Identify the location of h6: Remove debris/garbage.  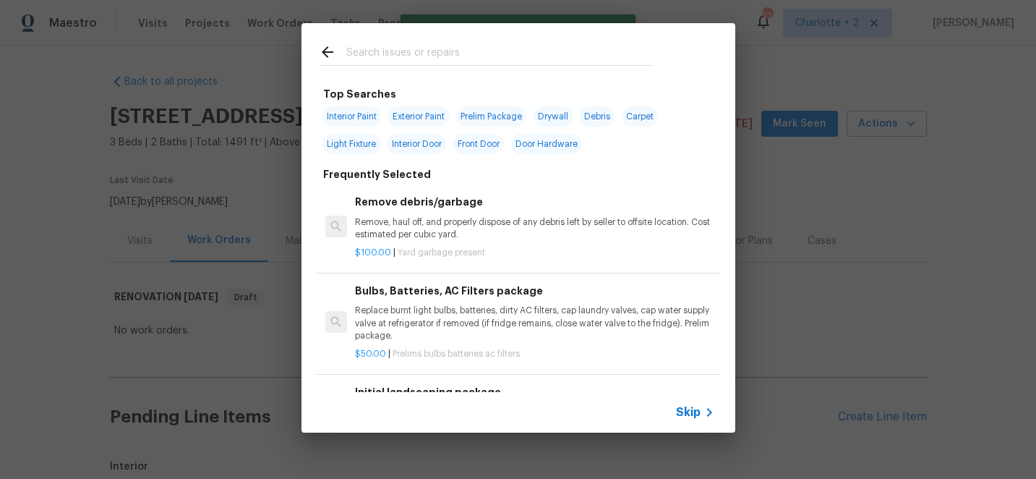
(534, 202).